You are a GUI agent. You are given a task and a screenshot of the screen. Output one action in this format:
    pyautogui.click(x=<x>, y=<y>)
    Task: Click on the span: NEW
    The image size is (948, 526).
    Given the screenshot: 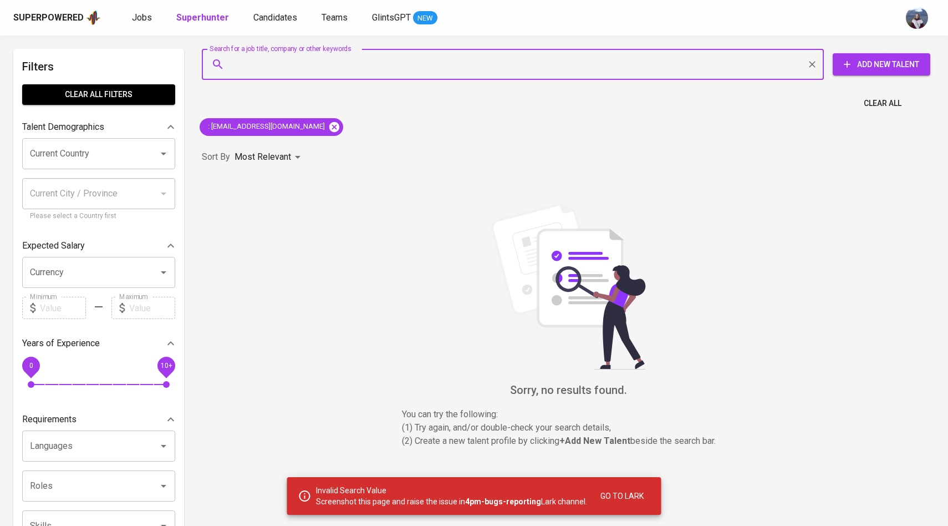 What is the action you would take?
    pyautogui.click(x=425, y=18)
    